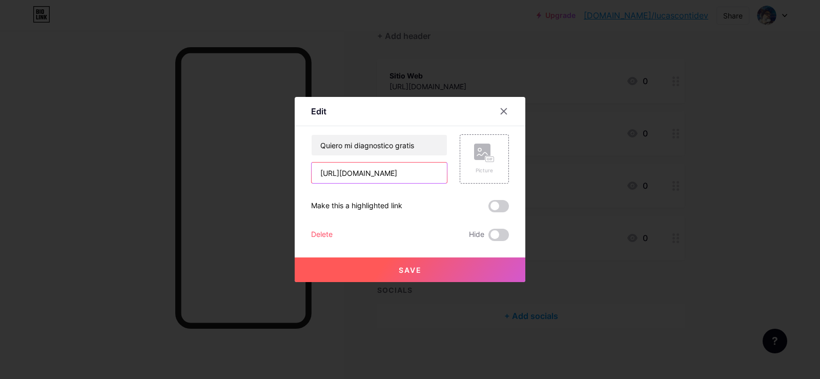  What do you see at coordinates (410, 269) in the screenshot?
I see `span: Save` at bounding box center [410, 269].